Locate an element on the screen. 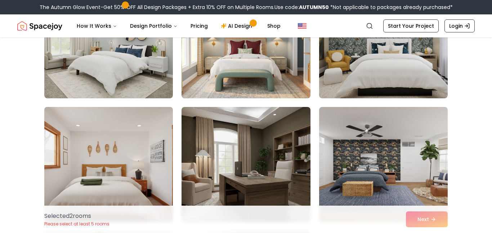 The height and width of the screenshot is (233, 492). button: Design Portfolio is located at coordinates (154, 26).